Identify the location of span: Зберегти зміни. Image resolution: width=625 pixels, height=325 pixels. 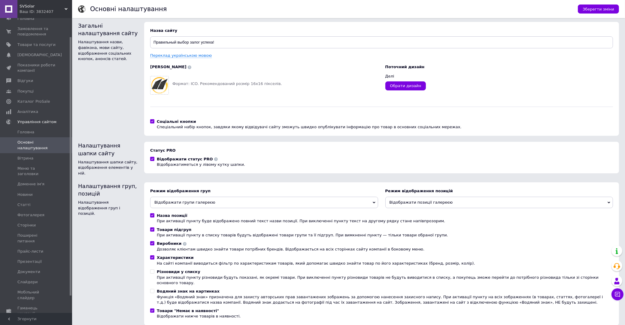
(599, 9).